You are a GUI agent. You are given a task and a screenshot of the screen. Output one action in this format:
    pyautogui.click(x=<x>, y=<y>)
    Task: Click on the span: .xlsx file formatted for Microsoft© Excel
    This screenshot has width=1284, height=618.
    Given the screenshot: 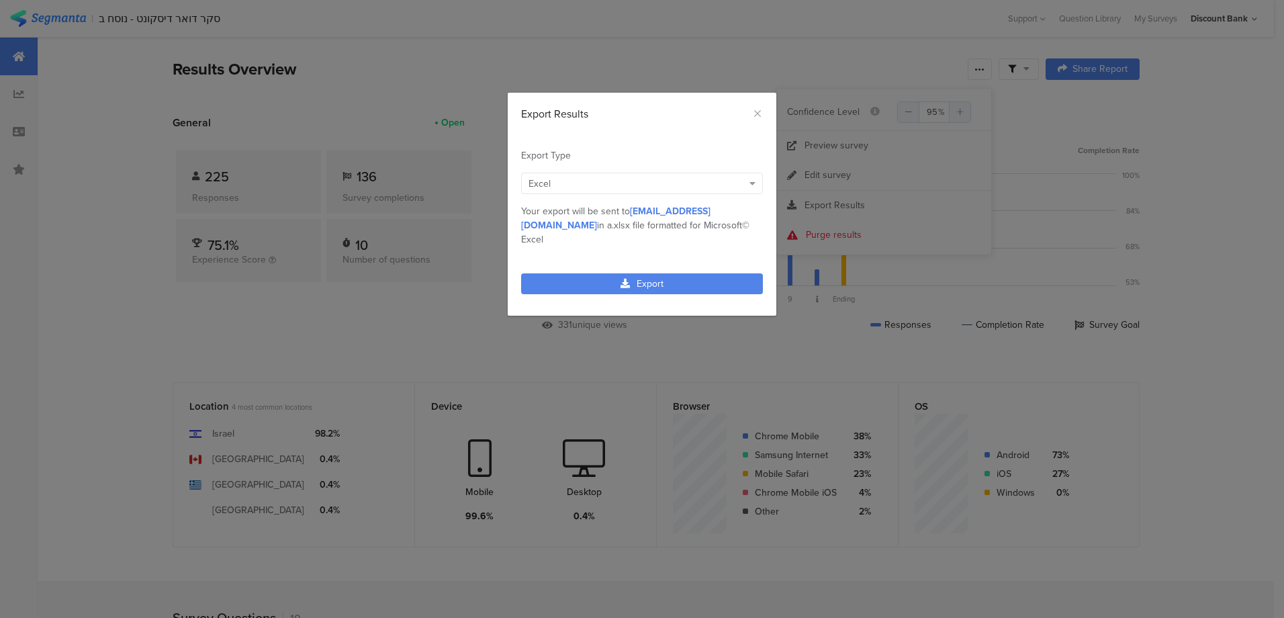 What is the action you would take?
    pyautogui.click(x=635, y=232)
    